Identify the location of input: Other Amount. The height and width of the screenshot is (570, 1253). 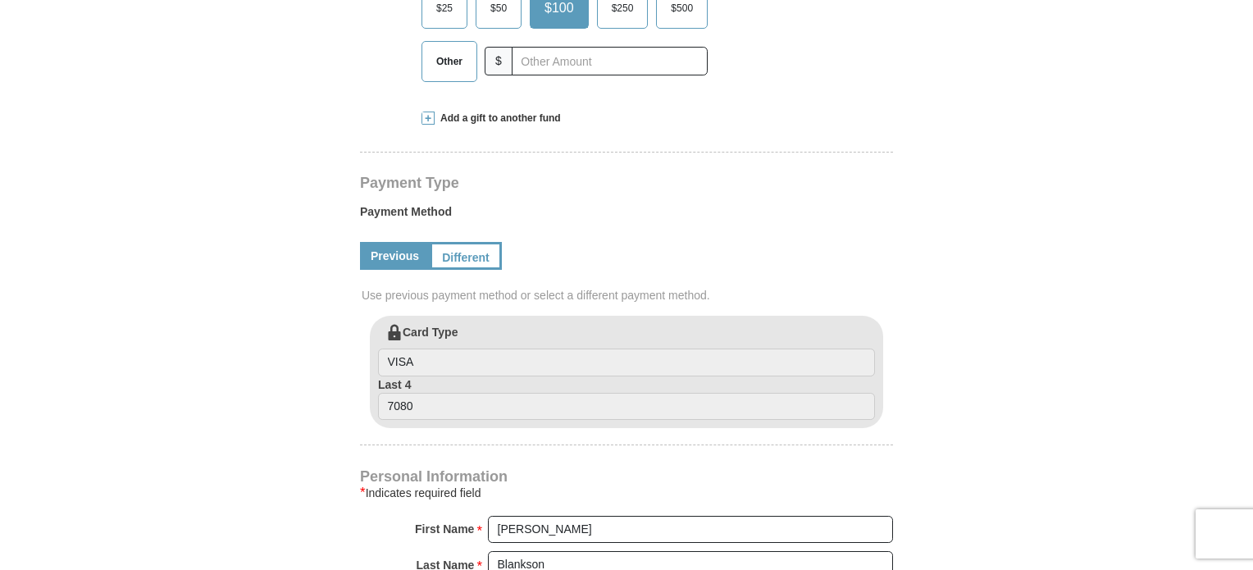
(609, 61).